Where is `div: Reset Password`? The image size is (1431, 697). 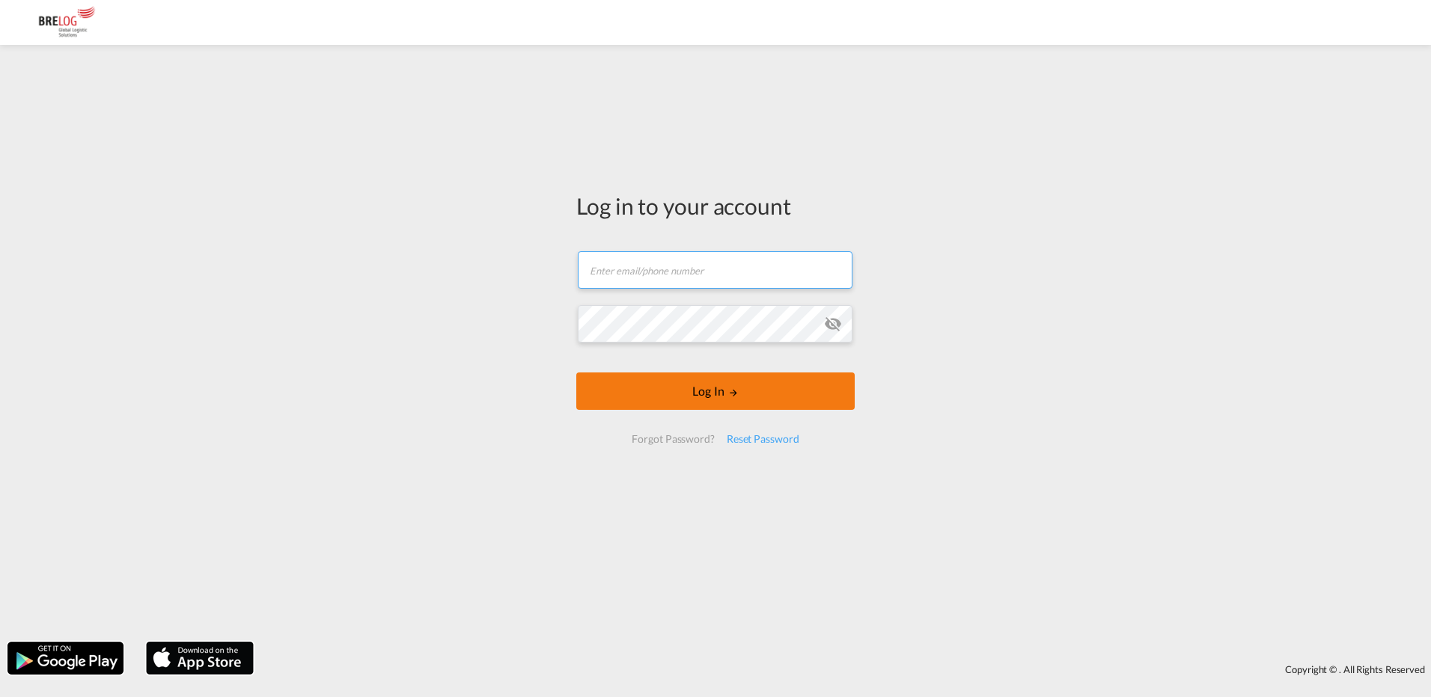
div: Reset Password is located at coordinates (762, 439).